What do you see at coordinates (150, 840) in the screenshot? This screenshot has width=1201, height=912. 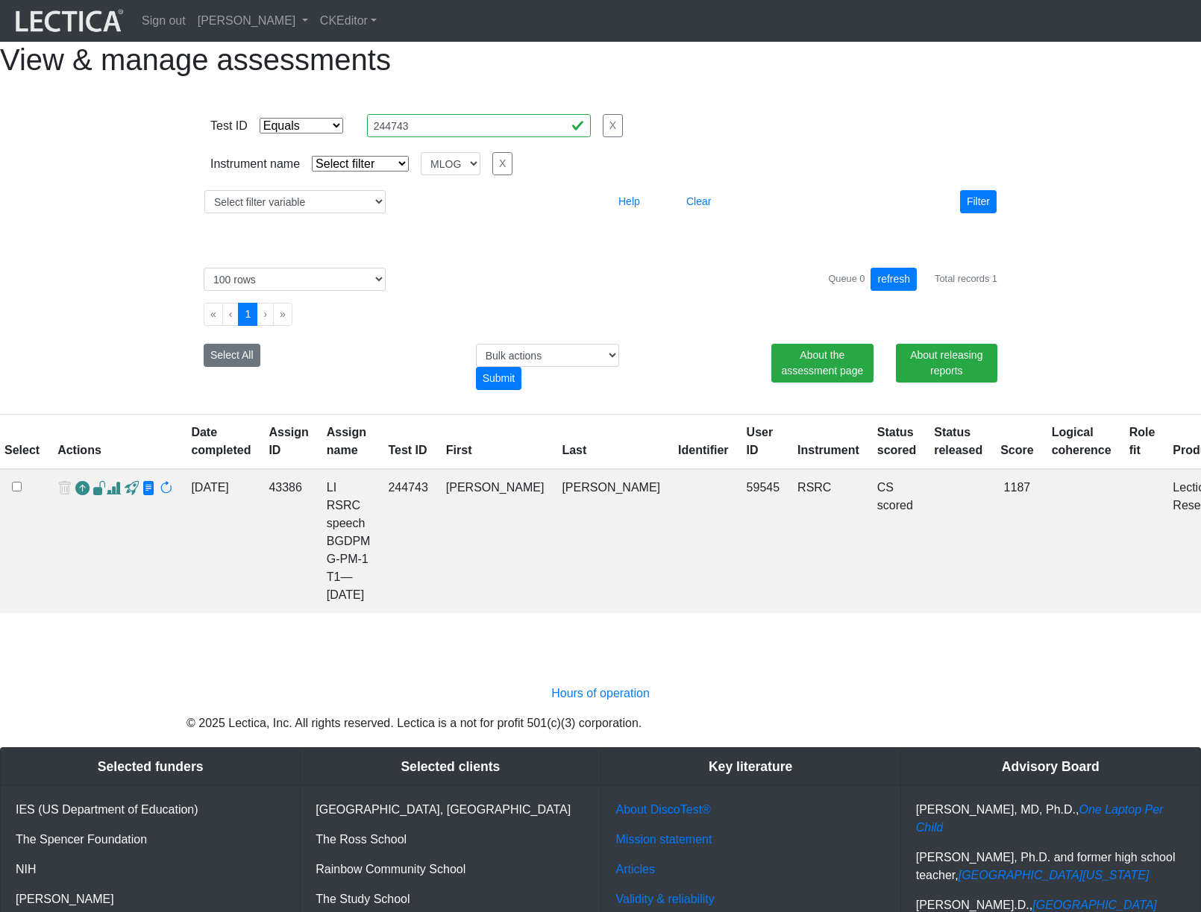 I see `p: The Spencer Foundation` at bounding box center [150, 840].